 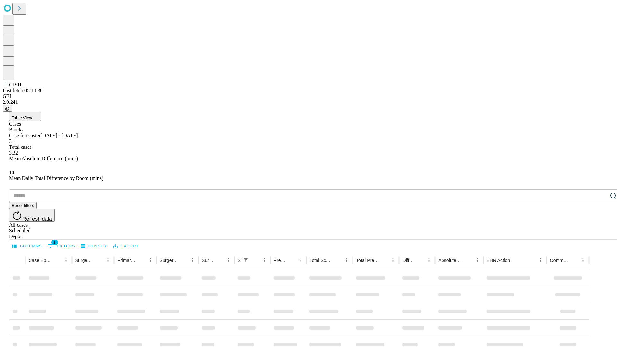 I want to click on div: EHR Action, so click(x=498, y=260).